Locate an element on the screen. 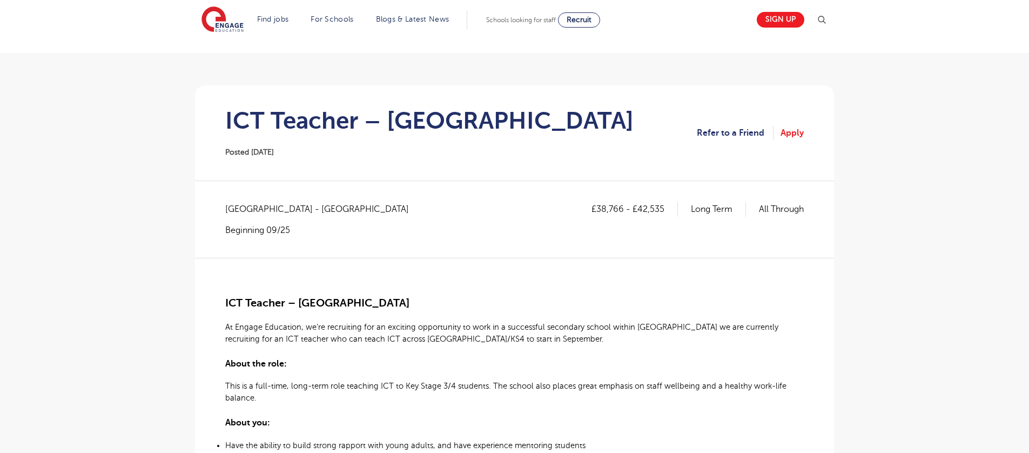 The width and height of the screenshot is (1029, 453). span: About the role: is located at coordinates (256, 363).